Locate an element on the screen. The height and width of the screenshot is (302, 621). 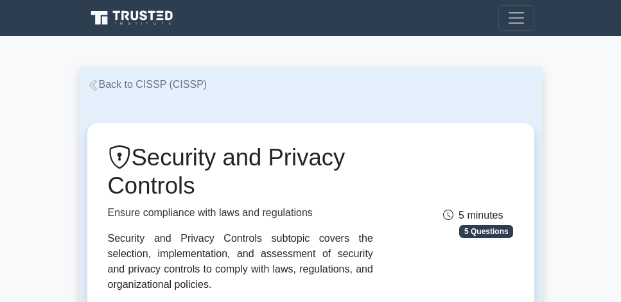
span: 5 minutes is located at coordinates (472, 215).